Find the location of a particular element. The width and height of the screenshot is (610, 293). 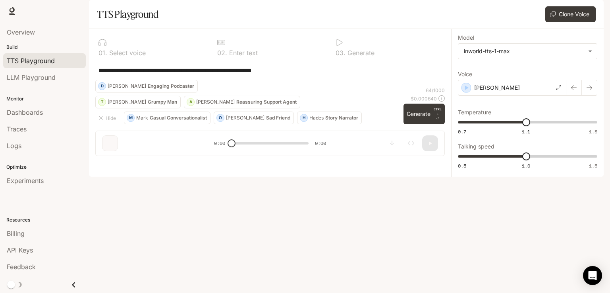

span: 0.5 is located at coordinates (462, 166).